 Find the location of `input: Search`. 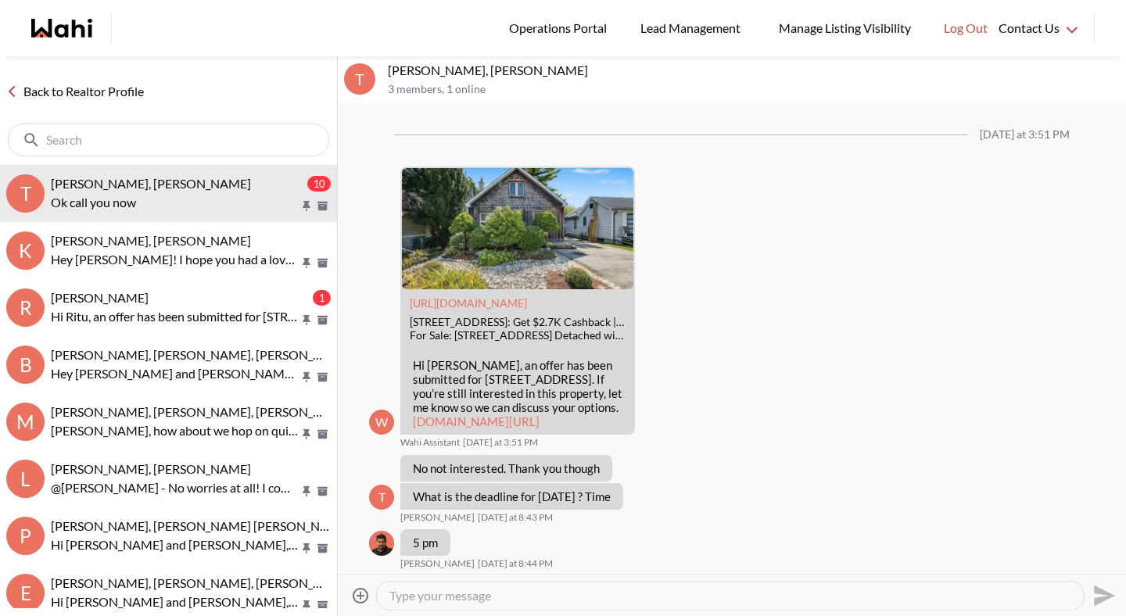

input: Search is located at coordinates (170, 140).